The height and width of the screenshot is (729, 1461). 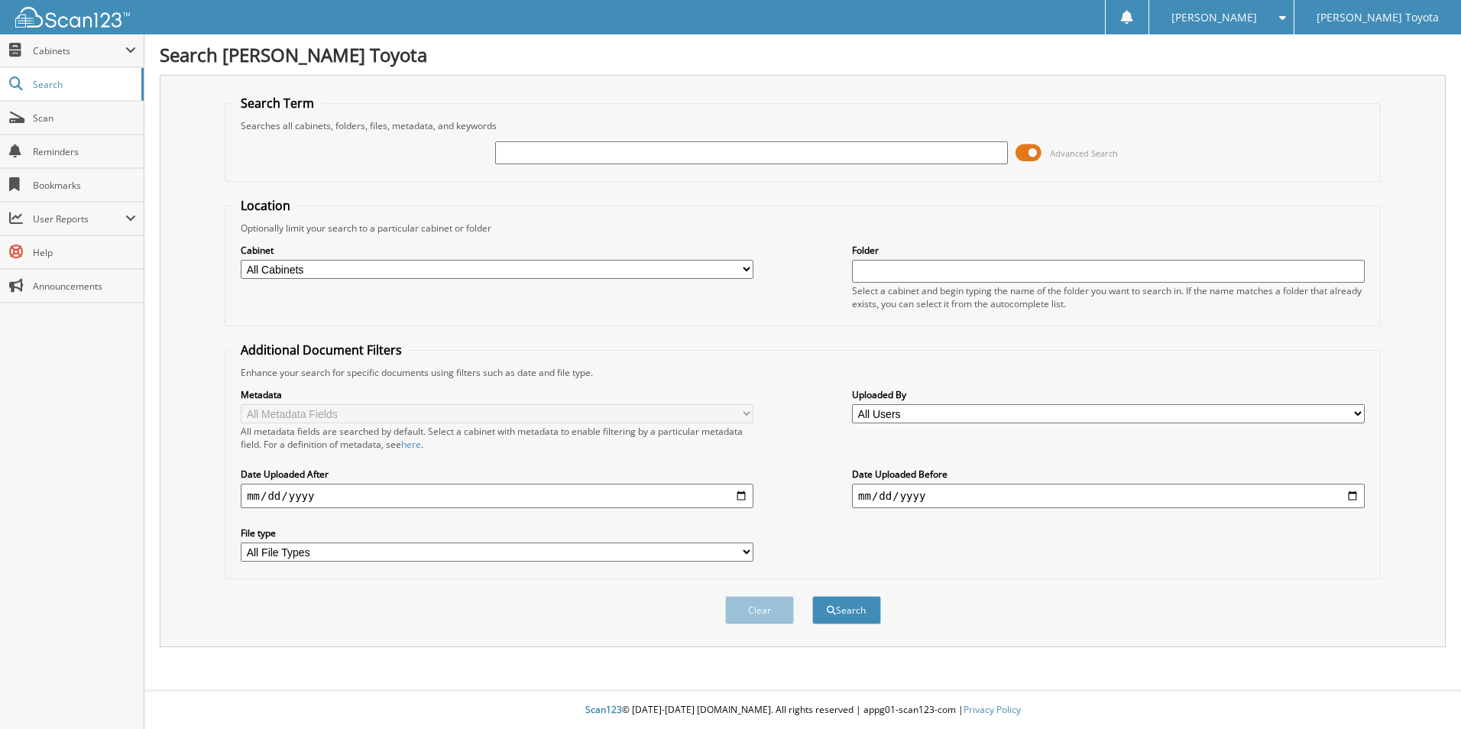 I want to click on a: here, so click(x=411, y=444).